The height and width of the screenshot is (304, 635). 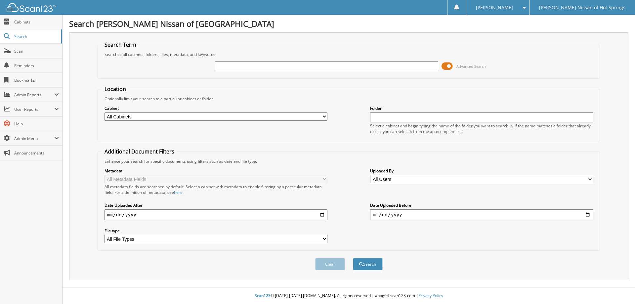 I want to click on span: Admin Menu, so click(x=34, y=138).